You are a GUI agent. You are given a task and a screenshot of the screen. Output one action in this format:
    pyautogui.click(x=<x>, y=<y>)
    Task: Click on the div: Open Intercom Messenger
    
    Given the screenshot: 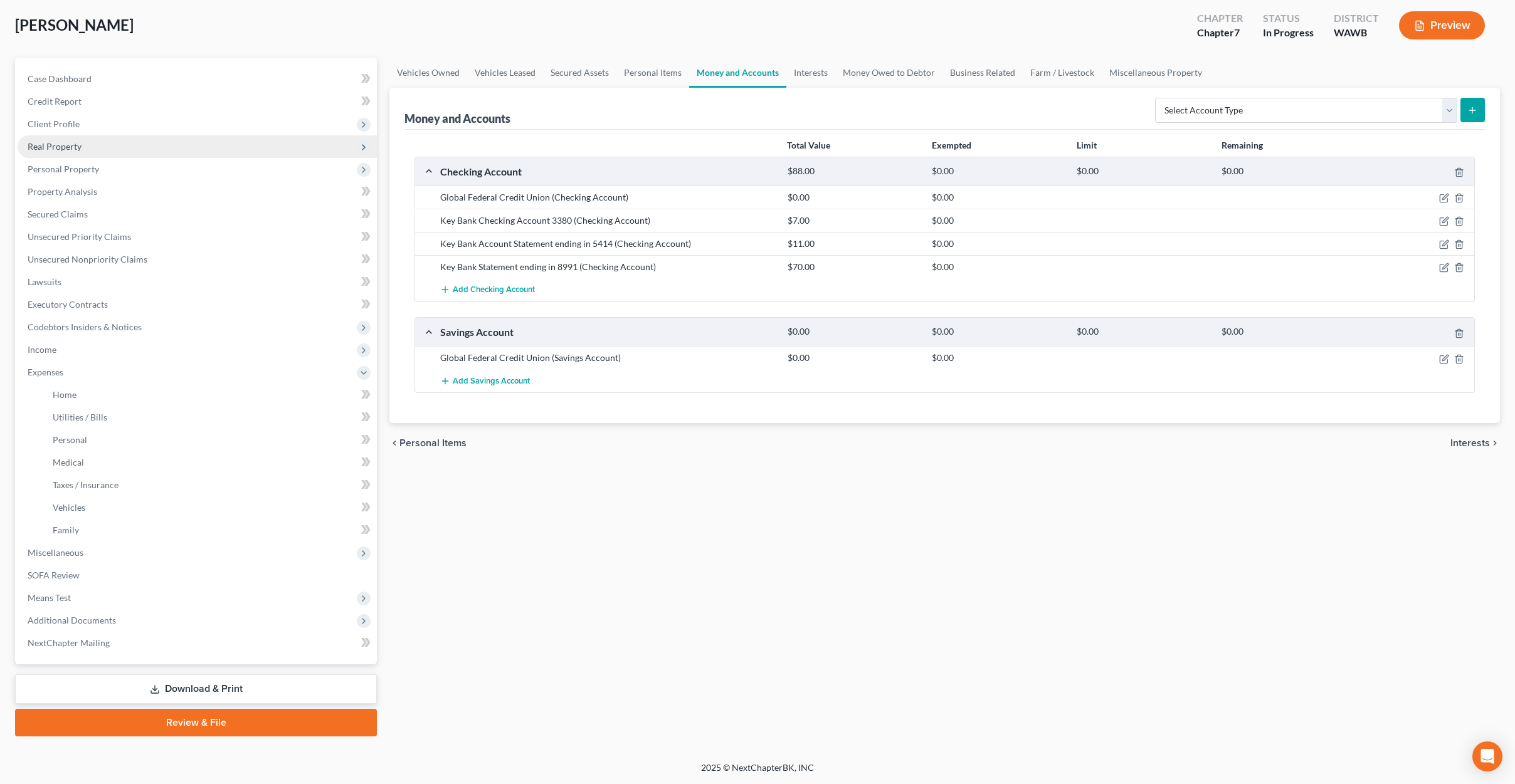 What is the action you would take?
    pyautogui.click(x=1488, y=757)
    